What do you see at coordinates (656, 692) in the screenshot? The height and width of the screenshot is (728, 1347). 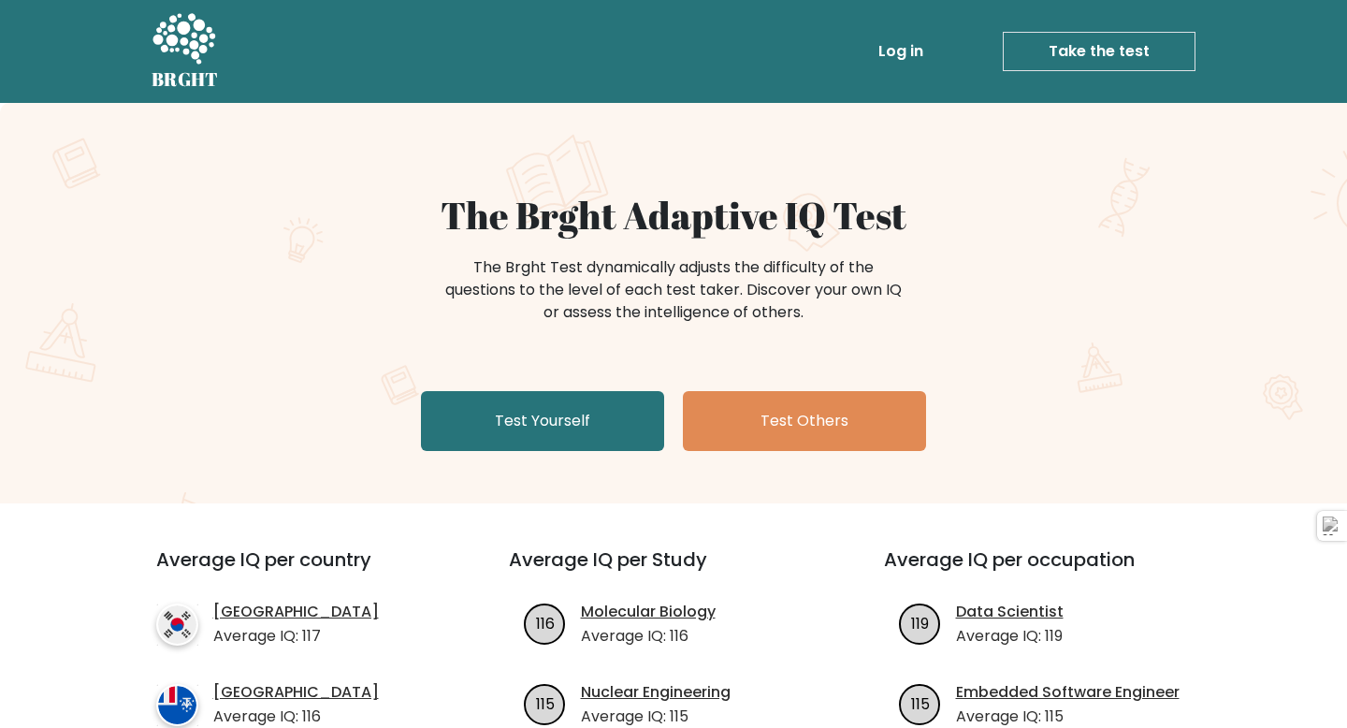 I see `a: Nuclear Engineering` at bounding box center [656, 692].